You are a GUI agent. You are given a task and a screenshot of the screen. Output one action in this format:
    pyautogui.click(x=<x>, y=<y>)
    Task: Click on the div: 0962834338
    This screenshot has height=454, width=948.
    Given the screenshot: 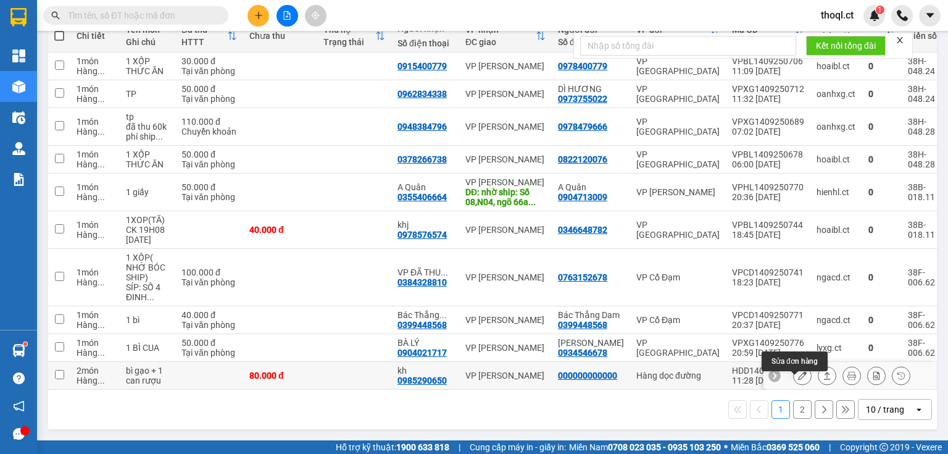 What is the action you would take?
    pyautogui.click(x=422, y=94)
    